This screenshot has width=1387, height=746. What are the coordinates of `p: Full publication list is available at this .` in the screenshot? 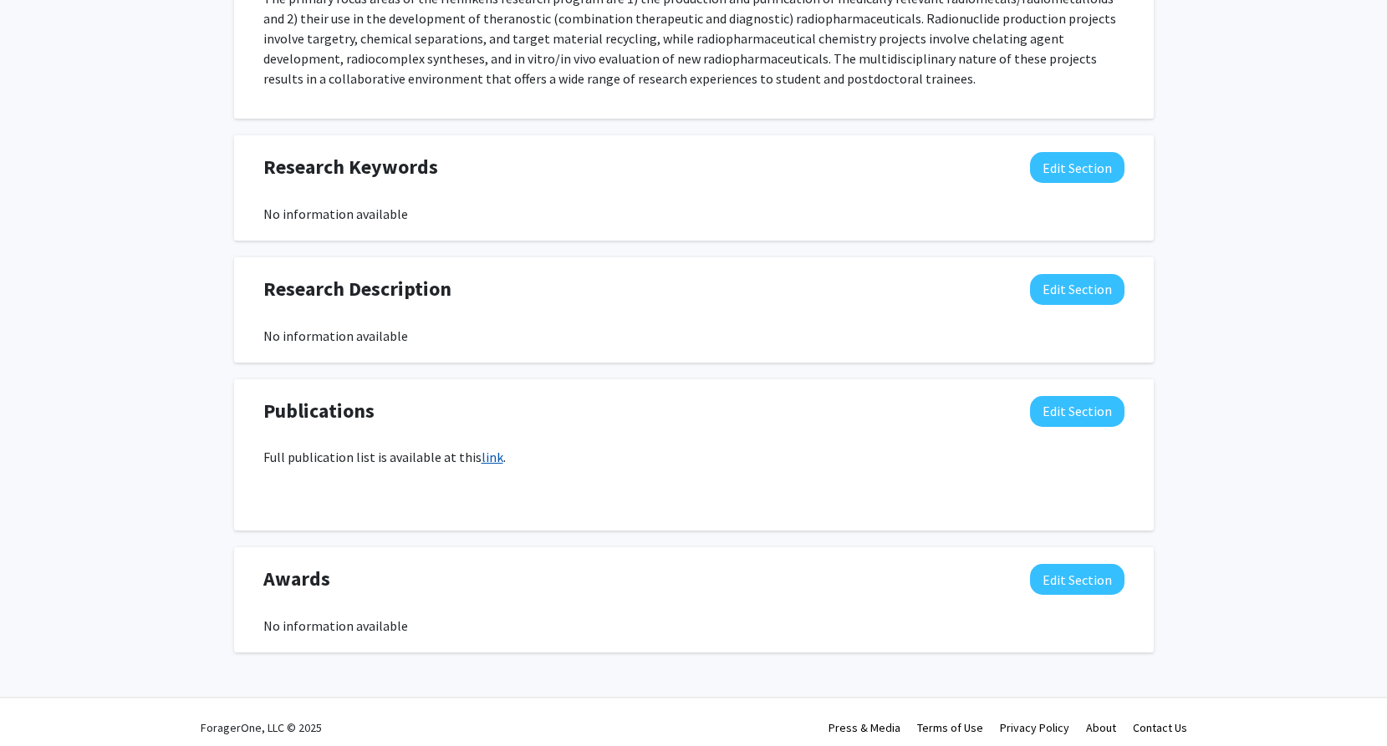 It's located at (694, 457).